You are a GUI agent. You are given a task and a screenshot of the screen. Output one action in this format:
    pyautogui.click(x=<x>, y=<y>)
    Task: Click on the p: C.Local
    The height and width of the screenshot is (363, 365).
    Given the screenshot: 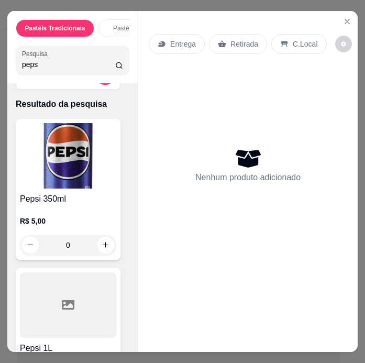 What is the action you would take?
    pyautogui.click(x=305, y=44)
    